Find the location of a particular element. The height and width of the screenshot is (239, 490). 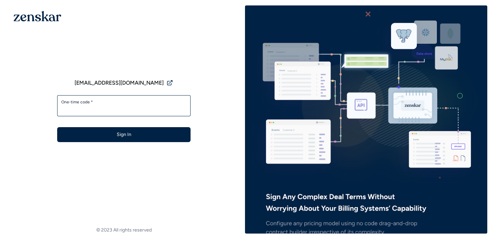

label: One-time code * is located at coordinates (124, 102).